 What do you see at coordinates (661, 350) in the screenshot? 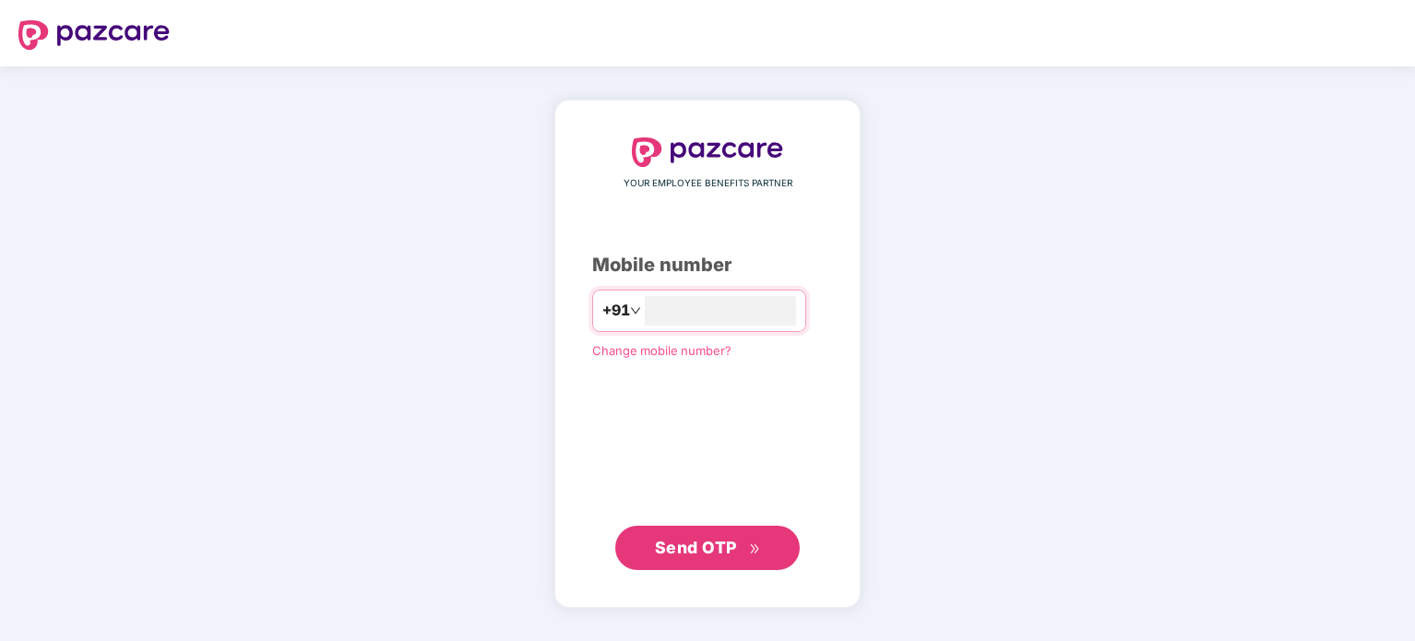
I see `span: Change mobile number?` at bounding box center [661, 350].